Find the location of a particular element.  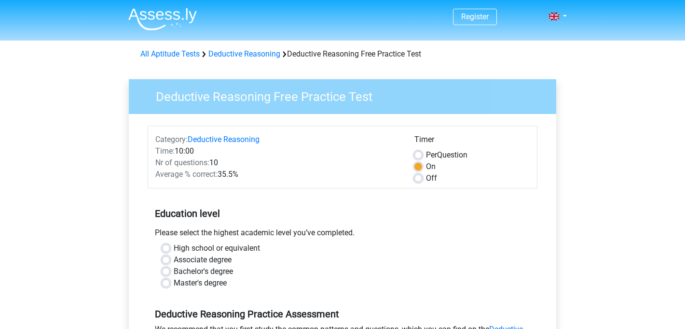

h5: Deductive Reasoning Practice Assessment is located at coordinates (343, 314).